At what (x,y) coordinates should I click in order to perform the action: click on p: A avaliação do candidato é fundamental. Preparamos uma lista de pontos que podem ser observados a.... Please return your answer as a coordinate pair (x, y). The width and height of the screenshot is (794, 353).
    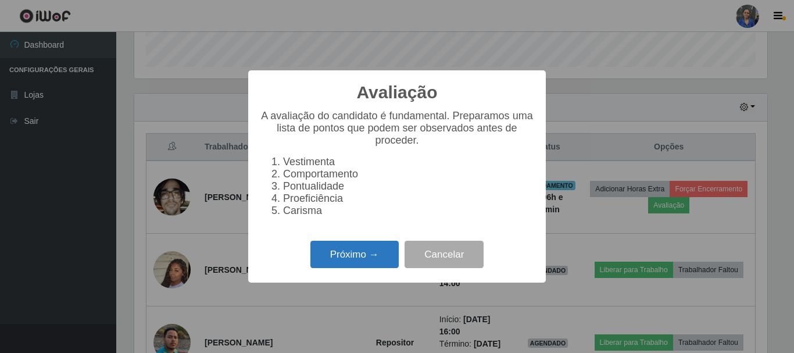
    Looking at the image, I should click on (397, 128).